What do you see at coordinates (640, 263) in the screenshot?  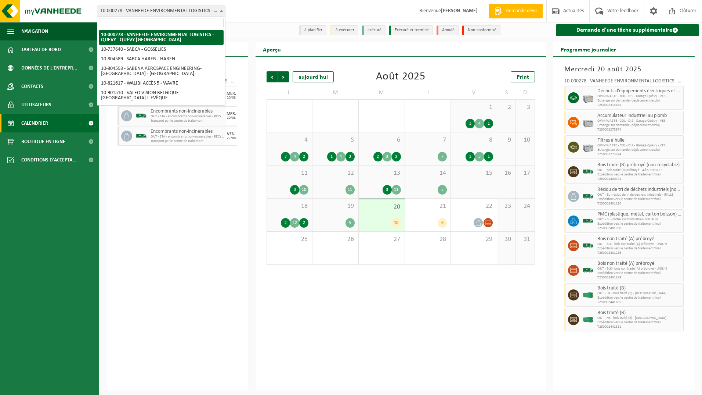 I see `span: Bois non traité (A) prébroyé` at bounding box center [640, 263].